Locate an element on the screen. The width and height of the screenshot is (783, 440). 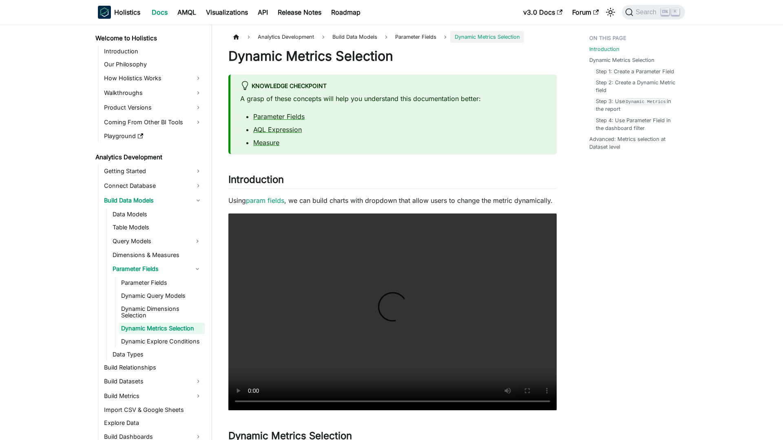
a: Forum is located at coordinates (585, 12).